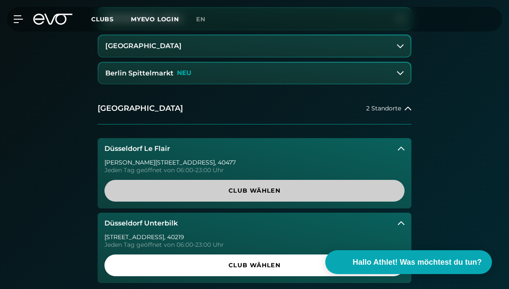  Describe the element at coordinates (184, 73) in the screenshot. I see `p: NEU` at that location.